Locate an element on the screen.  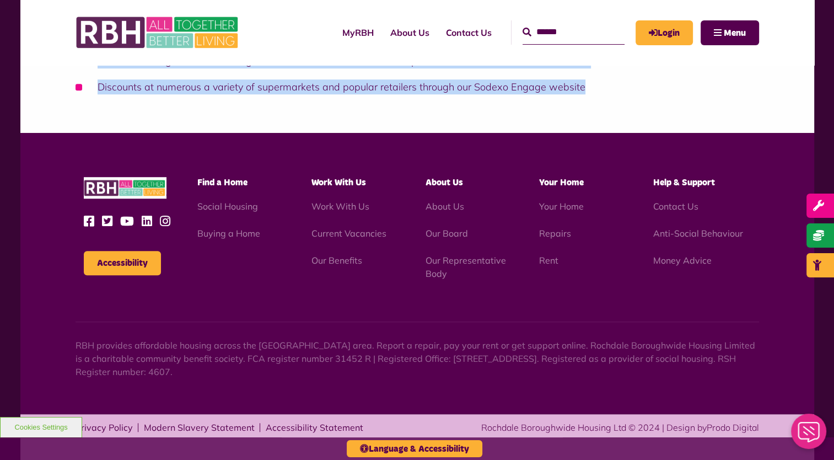
button: Language & Accessibility is located at coordinates (415, 448).